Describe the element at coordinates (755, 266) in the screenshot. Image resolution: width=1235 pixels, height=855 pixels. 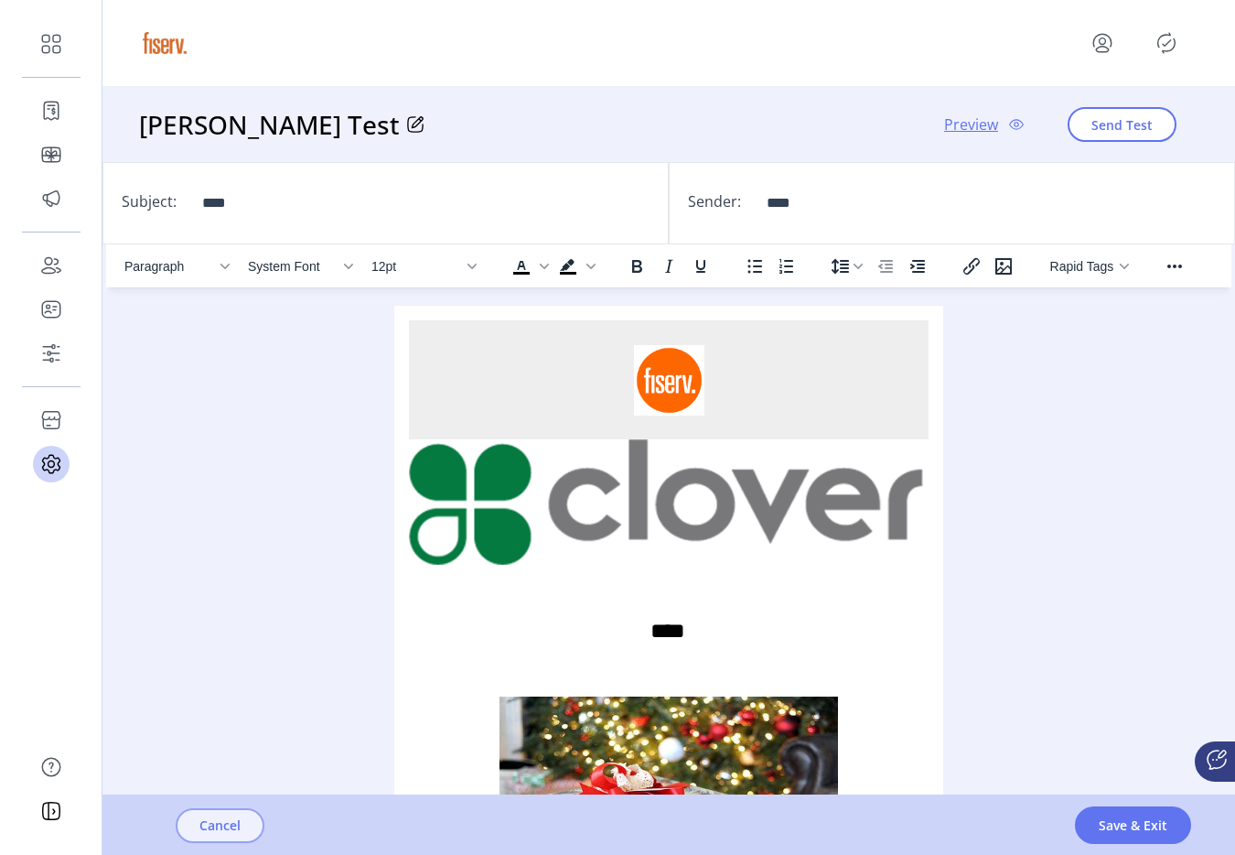
I see `button: Bullet list` at that location.